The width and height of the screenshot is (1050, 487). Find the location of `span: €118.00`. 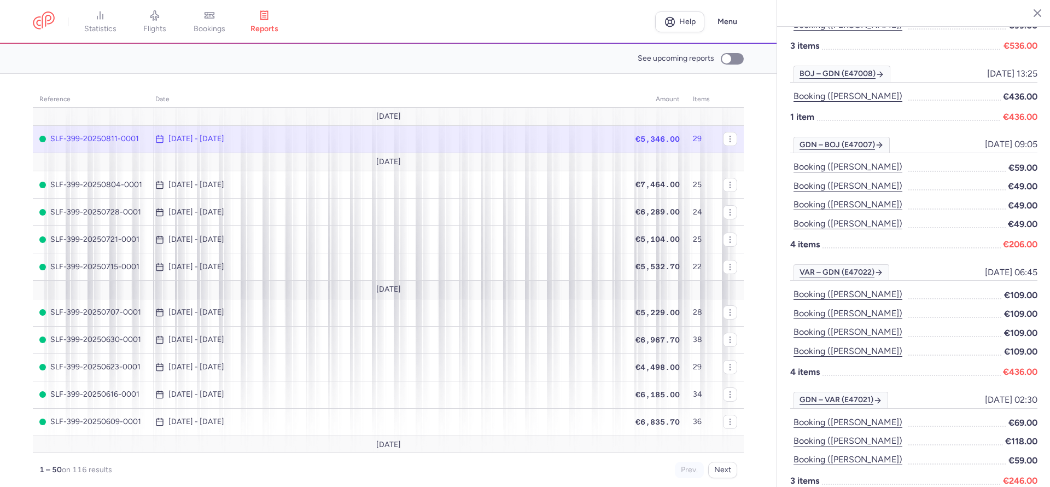

span: €118.00 is located at coordinates (1021, 441).